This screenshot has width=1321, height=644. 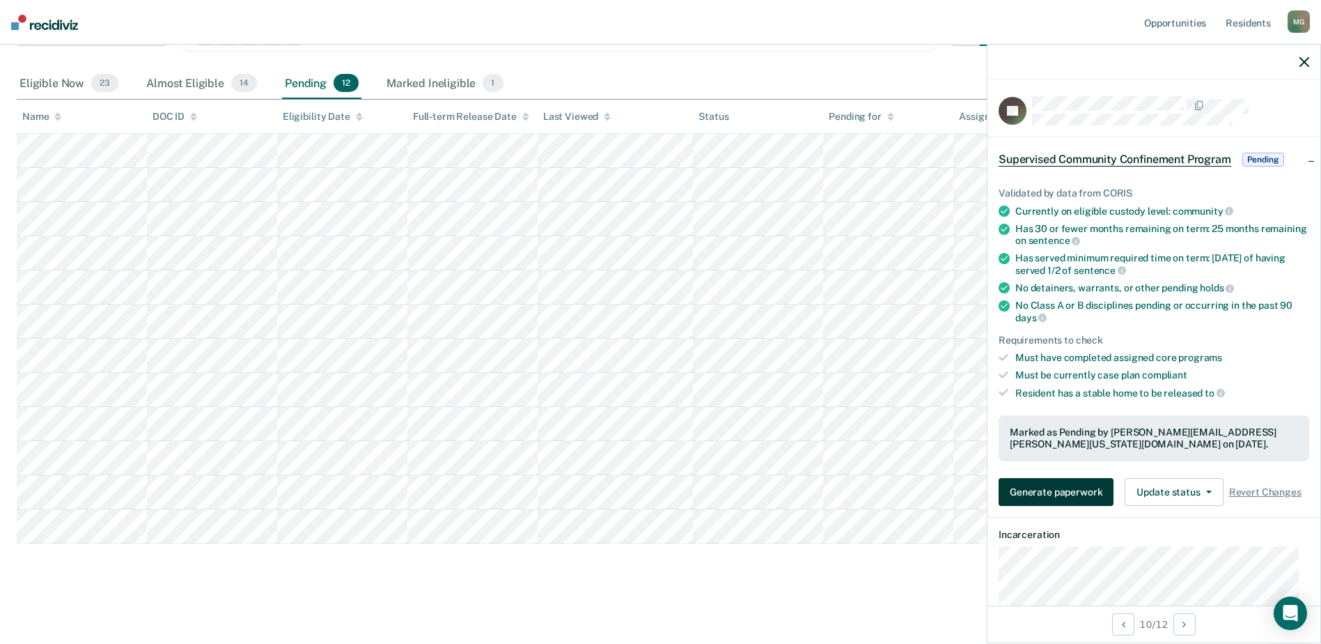 What do you see at coordinates (45, 22) in the screenshot?
I see `img: Recidiviz` at bounding box center [45, 22].